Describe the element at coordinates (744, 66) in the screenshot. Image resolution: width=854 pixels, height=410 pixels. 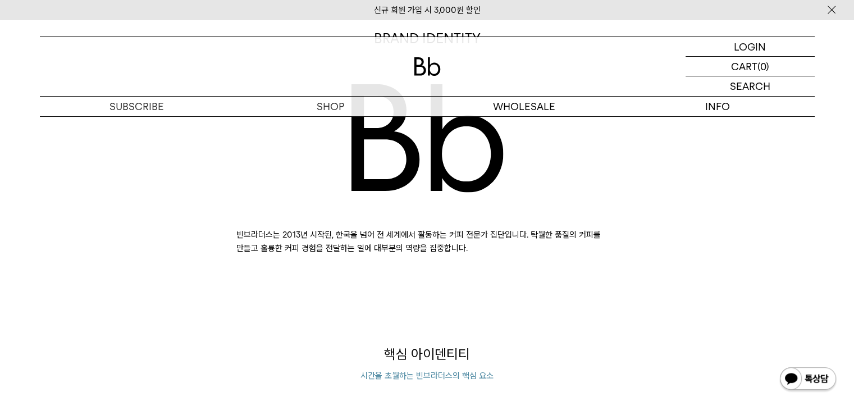
I see `p: CART` at that location.